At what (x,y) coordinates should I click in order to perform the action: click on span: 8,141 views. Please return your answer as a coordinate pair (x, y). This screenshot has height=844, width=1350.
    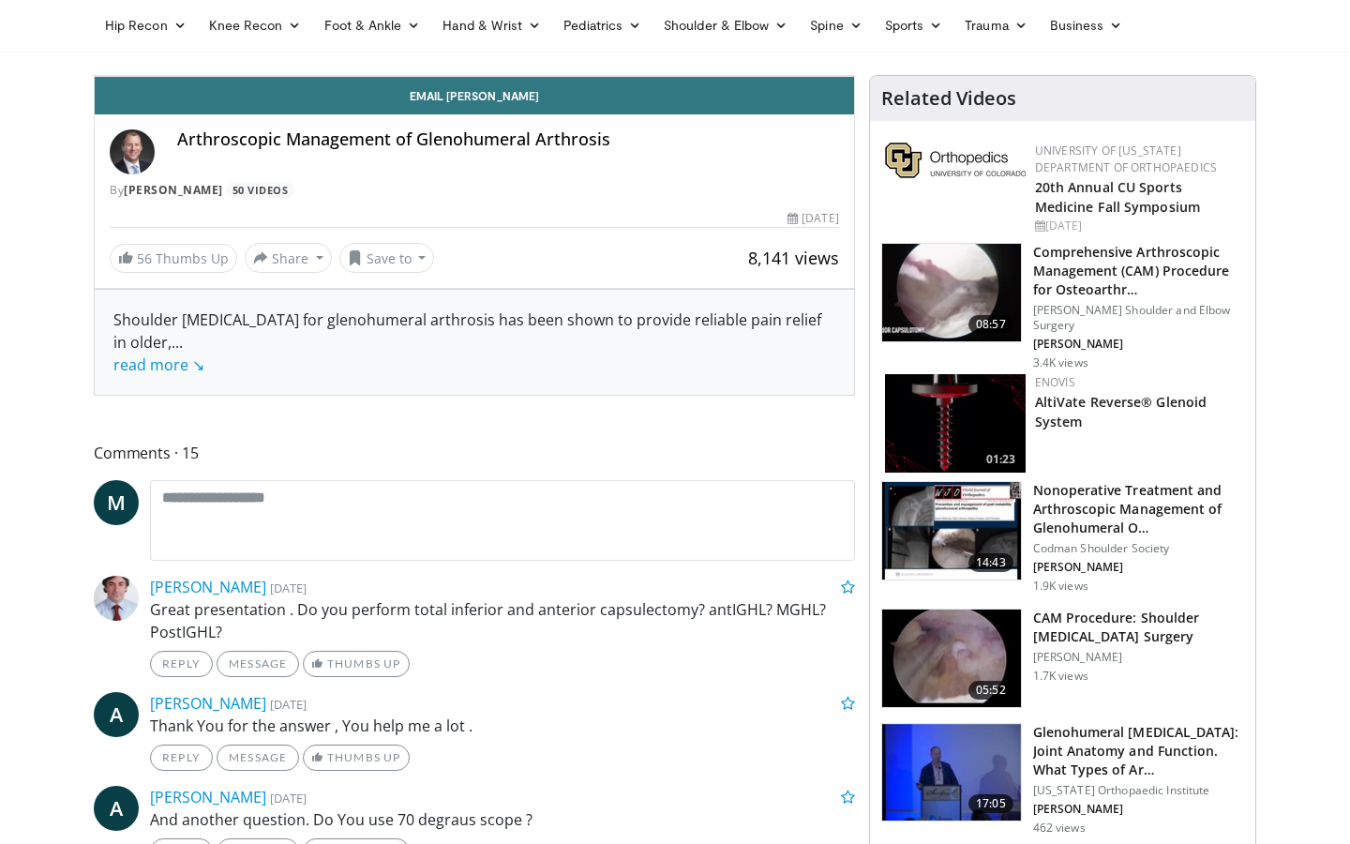
    Looking at the image, I should click on (793, 258).